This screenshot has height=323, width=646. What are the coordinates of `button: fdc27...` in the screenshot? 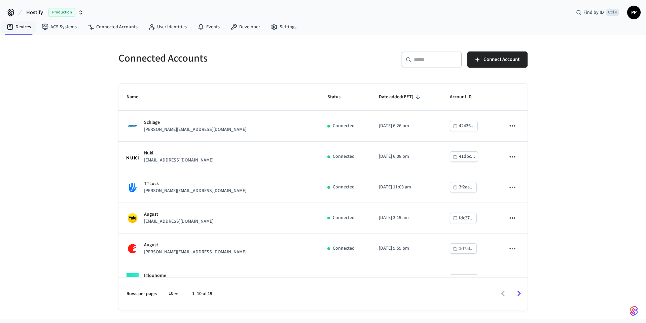 It's located at (463, 218).